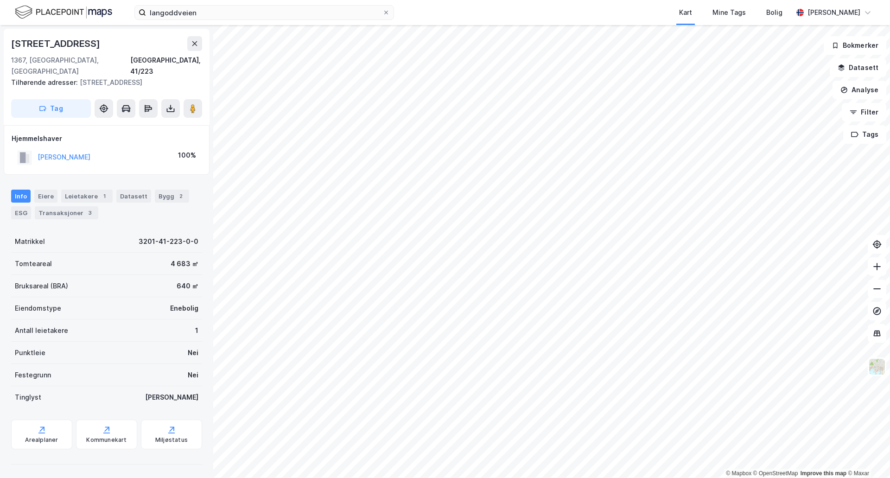 The image size is (890, 478). I want to click on div: 3201-41-223-0-0, so click(168, 242).